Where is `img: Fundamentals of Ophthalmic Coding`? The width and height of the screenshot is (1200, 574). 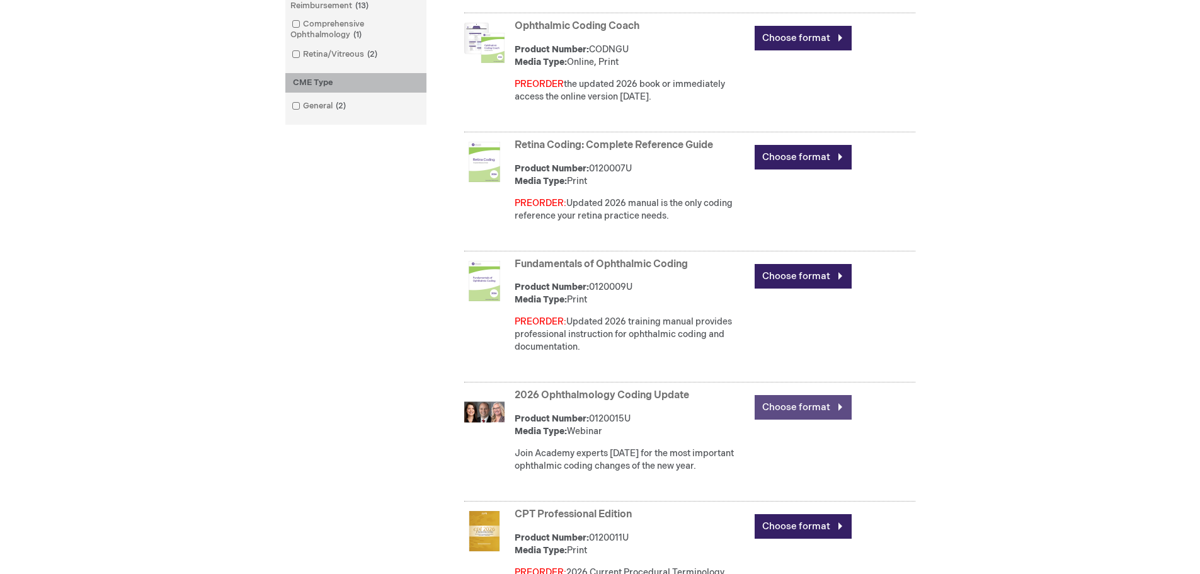 img: Fundamentals of Ophthalmic Coding is located at coordinates (485, 281).